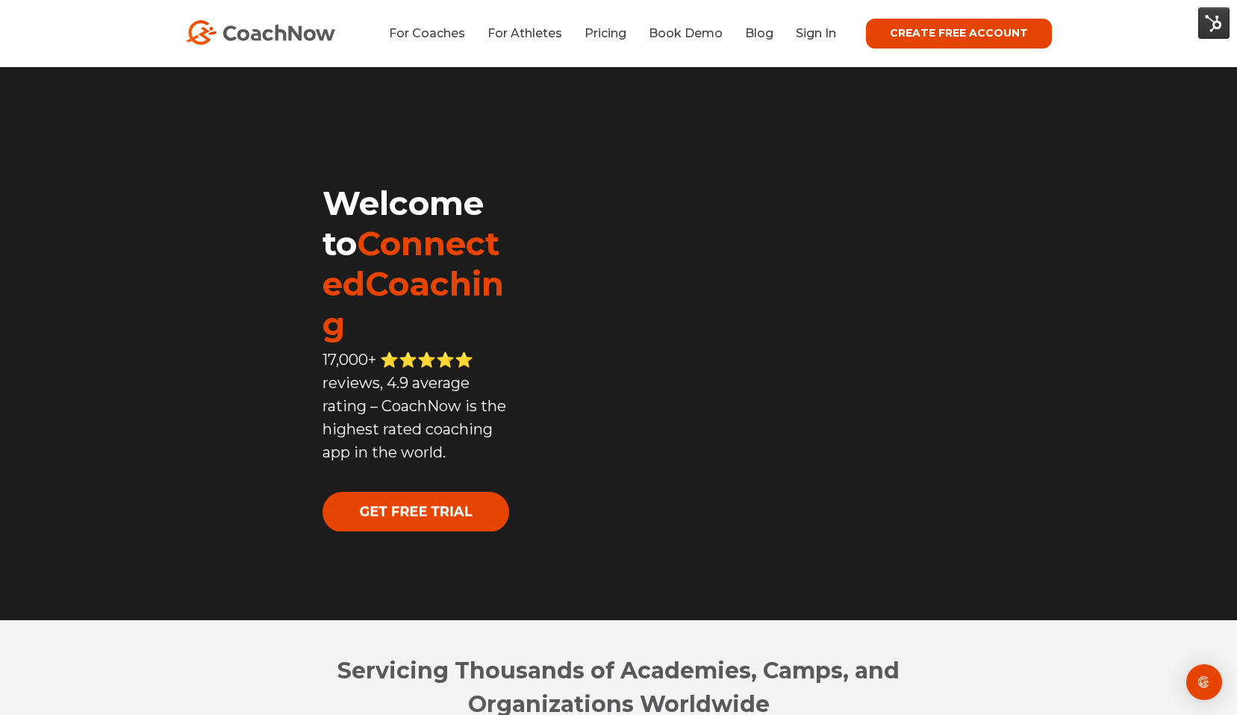 This screenshot has height=715, width=1237. Describe the element at coordinates (759, 33) in the screenshot. I see `a: Blog` at that location.